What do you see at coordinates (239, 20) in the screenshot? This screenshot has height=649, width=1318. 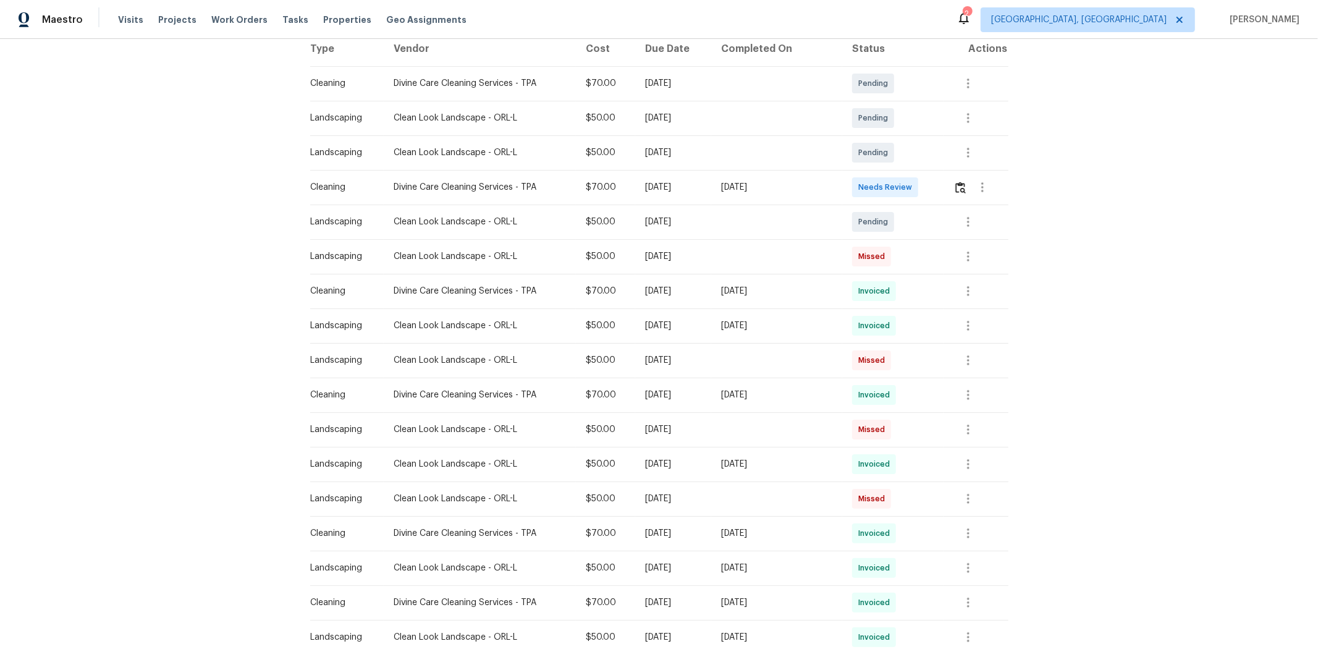 I see `span: Work Orders` at bounding box center [239, 20].